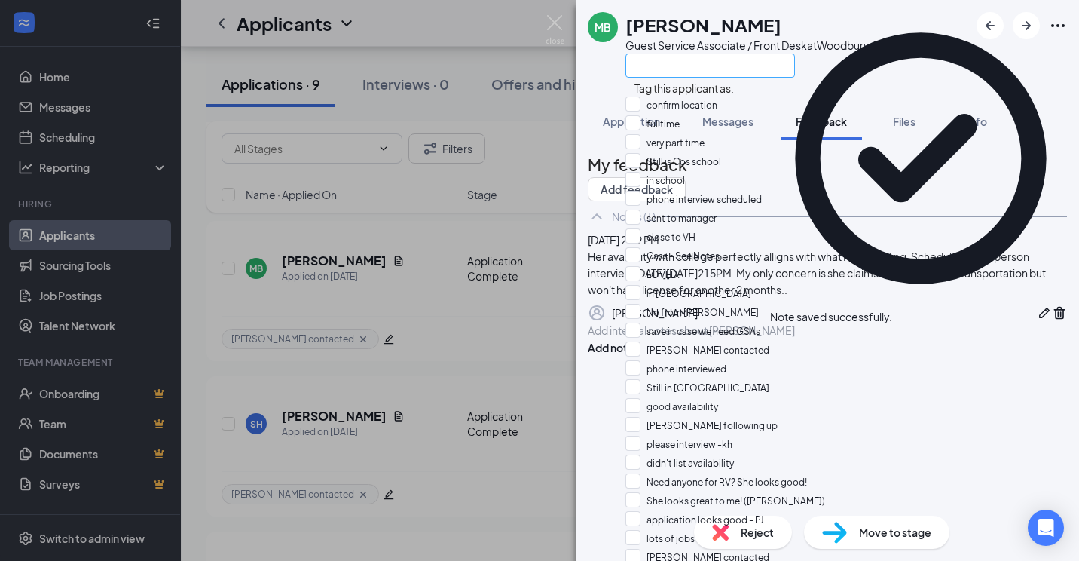 Image resolution: width=1079 pixels, height=561 pixels. What do you see at coordinates (764, 45) in the screenshot?
I see `div: Guest Service Associate / Front Desk at Woodbury #0331` at bounding box center [764, 45].